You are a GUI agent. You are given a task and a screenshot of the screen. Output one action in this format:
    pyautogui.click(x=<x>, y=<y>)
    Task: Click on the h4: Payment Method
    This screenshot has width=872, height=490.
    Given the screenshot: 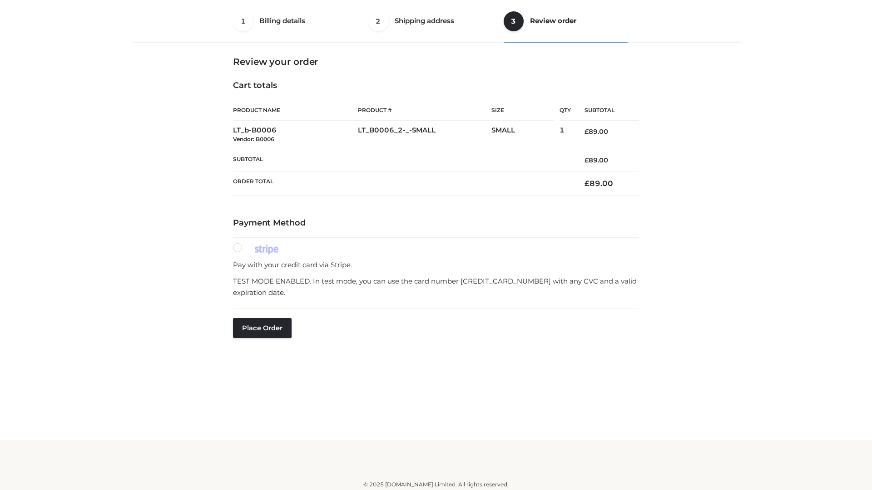 What is the action you would take?
    pyautogui.click(x=436, y=223)
    